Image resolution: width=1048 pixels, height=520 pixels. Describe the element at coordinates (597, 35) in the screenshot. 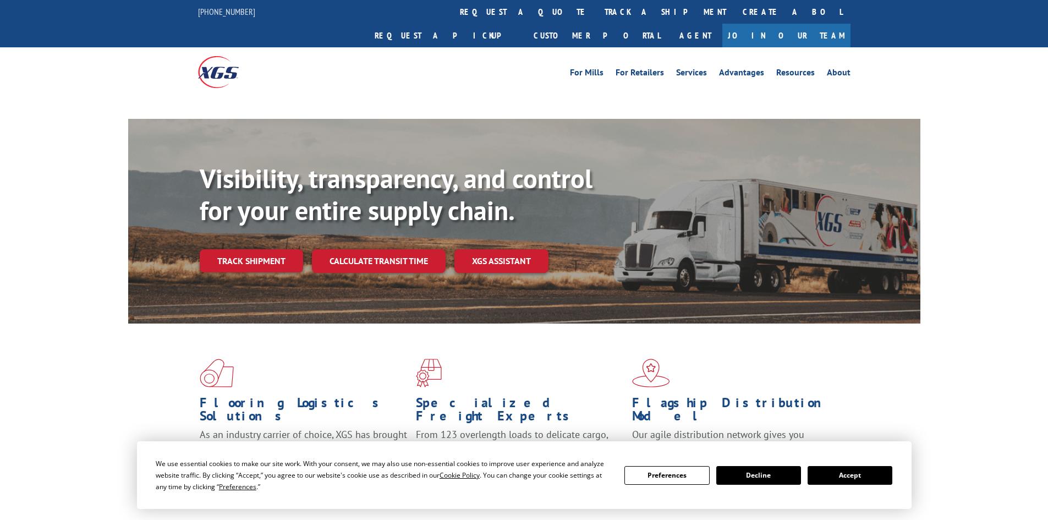

I see `a: Customer Portal` at that location.